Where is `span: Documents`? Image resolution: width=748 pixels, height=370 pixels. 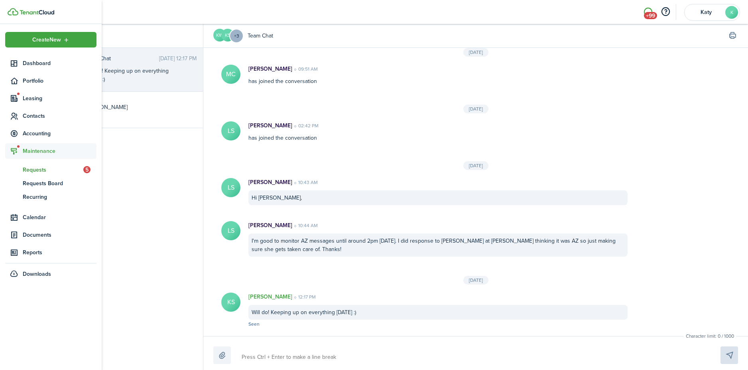
span: Documents is located at coordinates (59, 235).